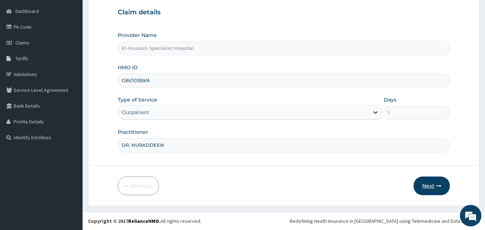  Describe the element at coordinates (137, 35) in the screenshot. I see `label: Provider Name` at that location.